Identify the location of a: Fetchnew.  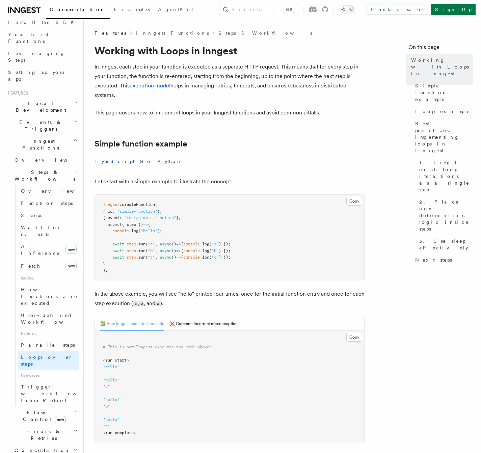
(49, 266).